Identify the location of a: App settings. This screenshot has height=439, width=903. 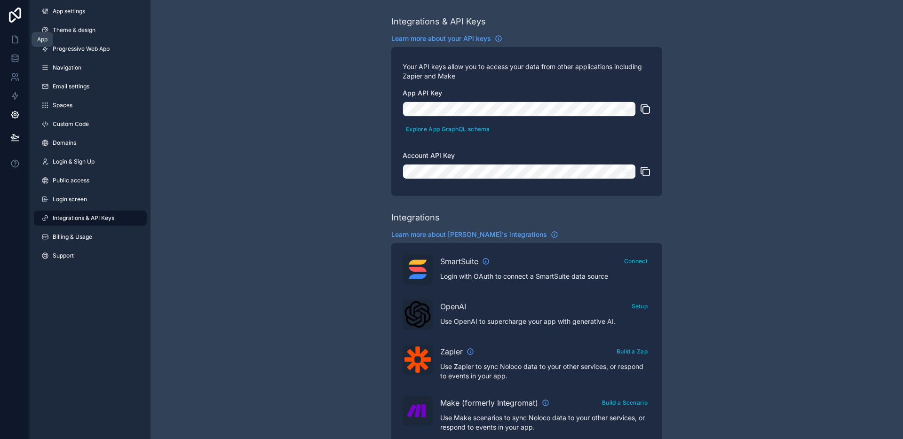
(90, 11).